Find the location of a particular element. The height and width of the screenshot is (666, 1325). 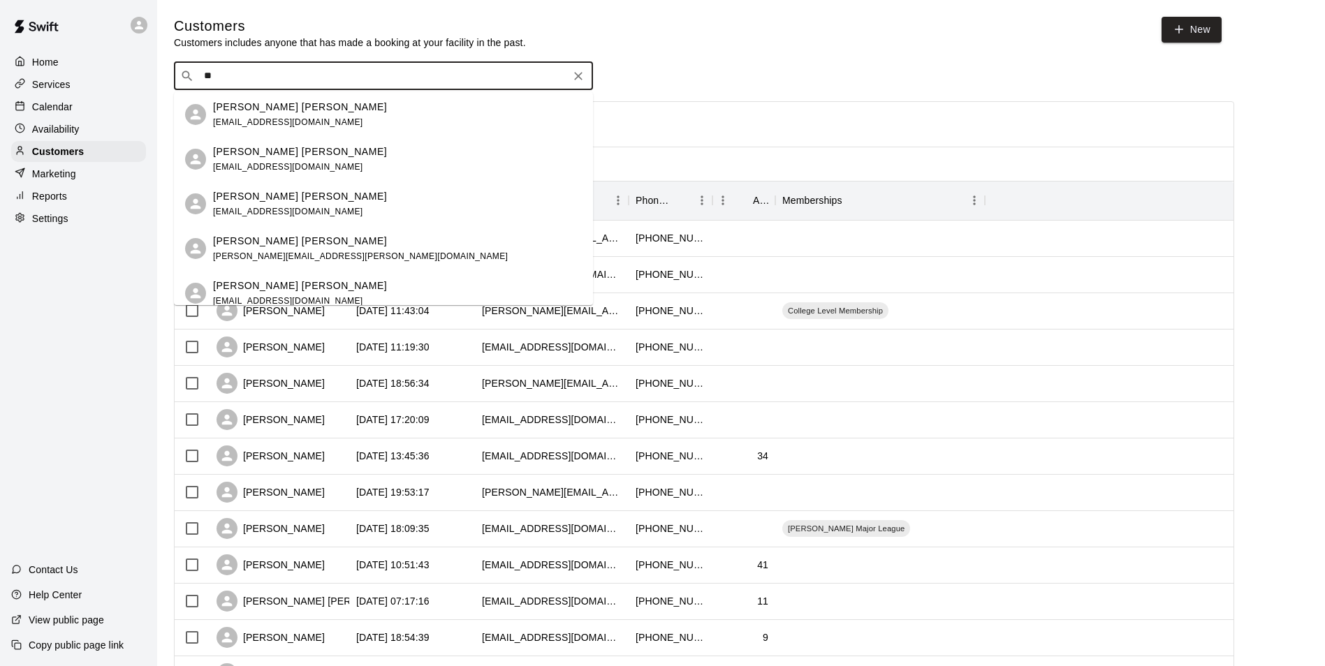

div: 34 is located at coordinates (763, 456).